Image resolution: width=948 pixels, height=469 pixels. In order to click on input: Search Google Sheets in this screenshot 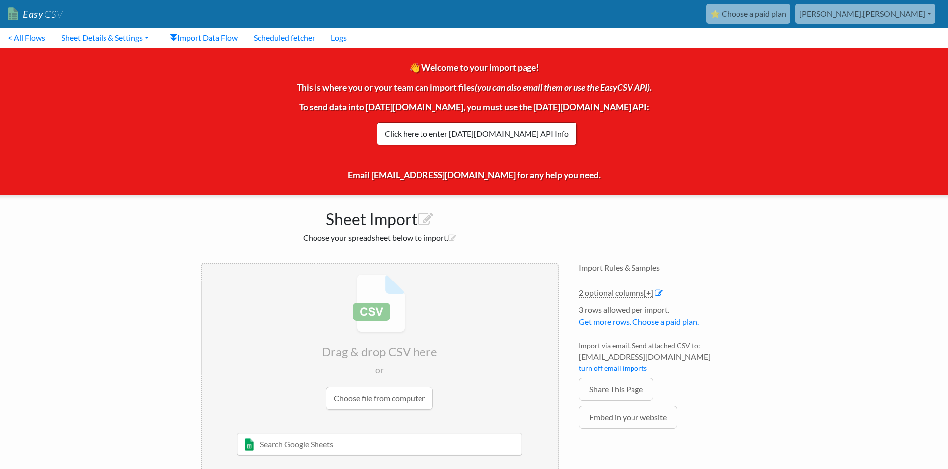, I will do `click(379, 444)`.